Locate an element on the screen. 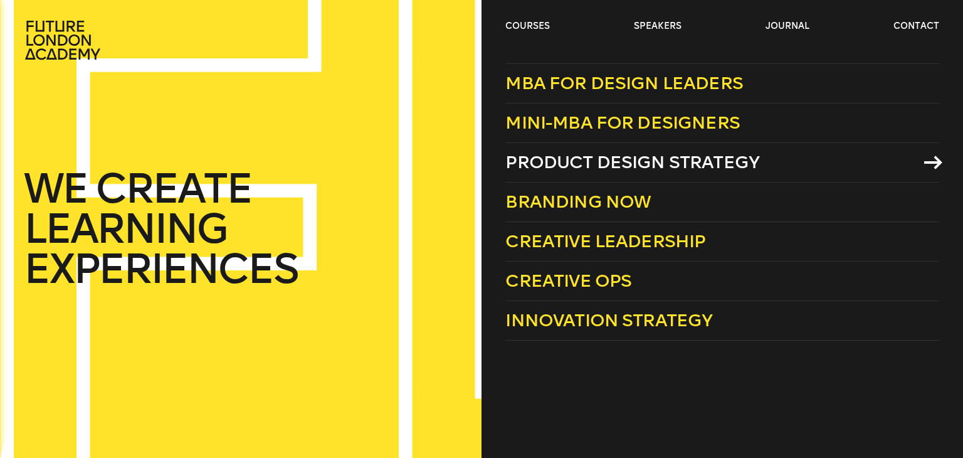 Image resolution: width=963 pixels, height=458 pixels. a: Creative Ops is located at coordinates (722, 281).